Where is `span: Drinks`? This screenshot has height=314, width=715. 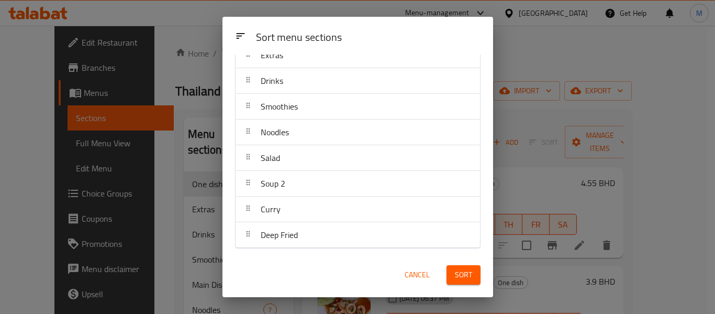
span: Drinks is located at coordinates (272, 81).